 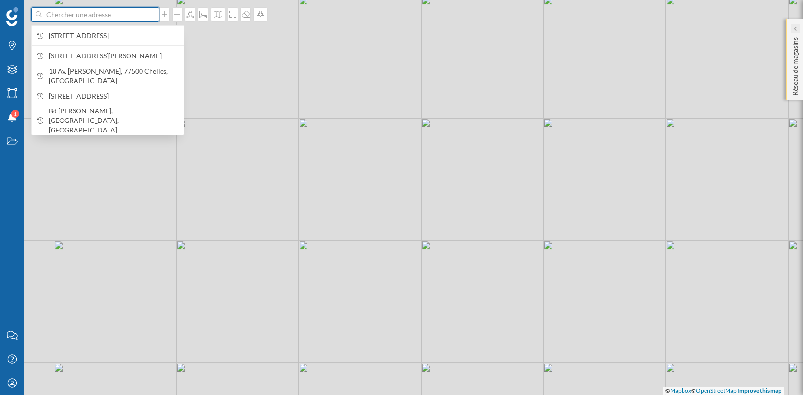 I want to click on span: Support, so click(x=37, y=11).